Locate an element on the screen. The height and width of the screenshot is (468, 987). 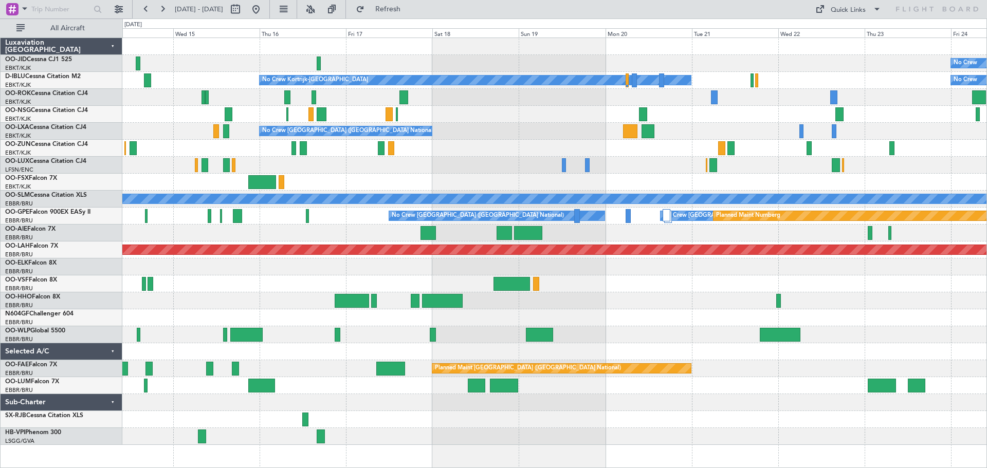
a: OO-ELKFalcon 8X is located at coordinates (31, 263).